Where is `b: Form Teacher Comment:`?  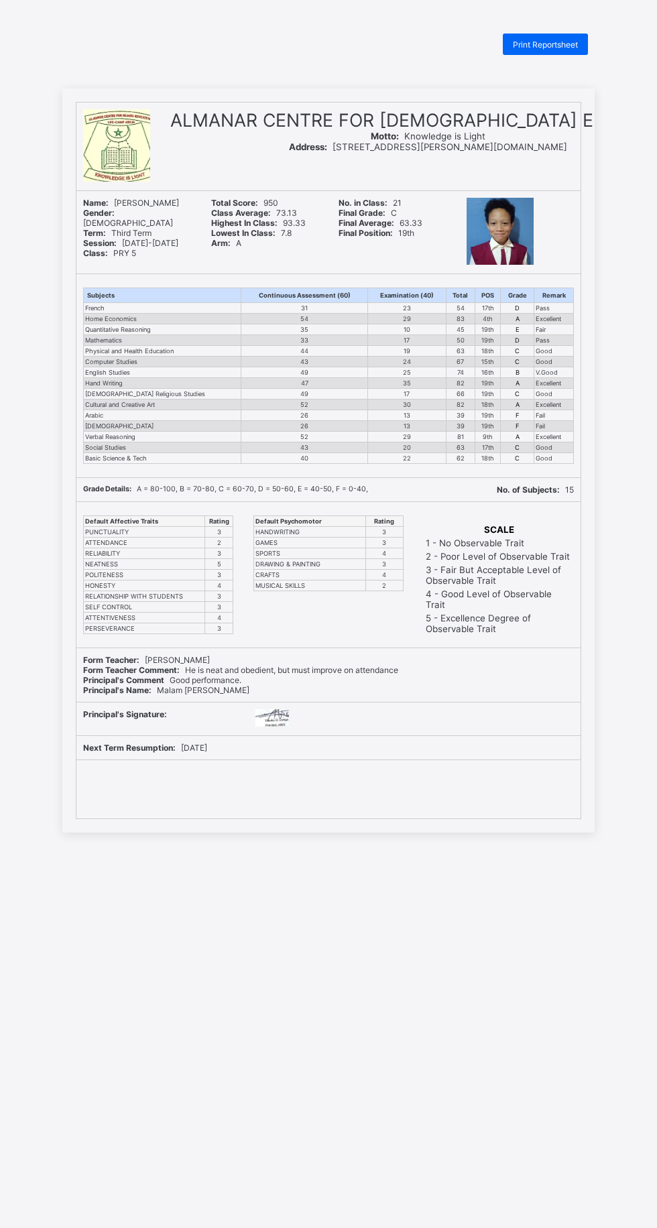 b: Form Teacher Comment: is located at coordinates (131, 669).